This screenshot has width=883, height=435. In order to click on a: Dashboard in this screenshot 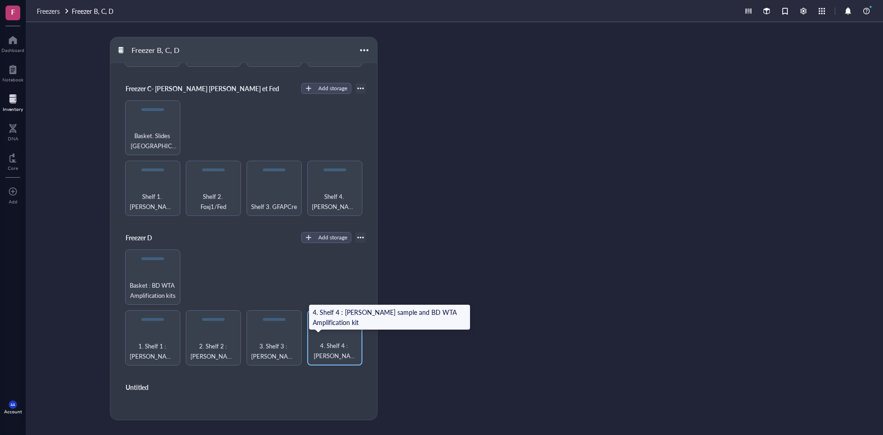, I will do `click(13, 43)`.